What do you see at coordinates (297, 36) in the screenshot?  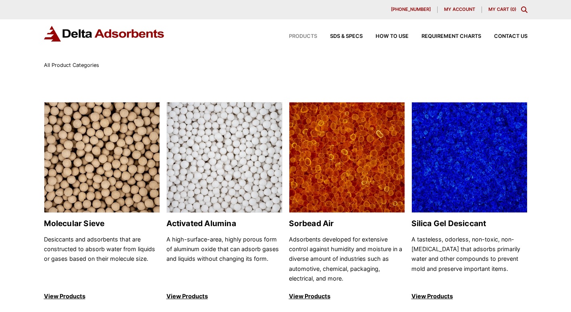 I see `a: Products` at bounding box center [297, 36].